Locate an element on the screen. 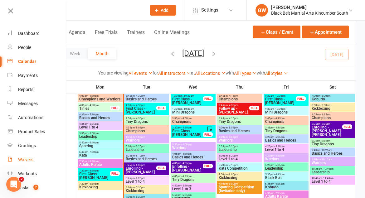 The image size is (365, 198). input: Search... is located at coordinates (89, 10).